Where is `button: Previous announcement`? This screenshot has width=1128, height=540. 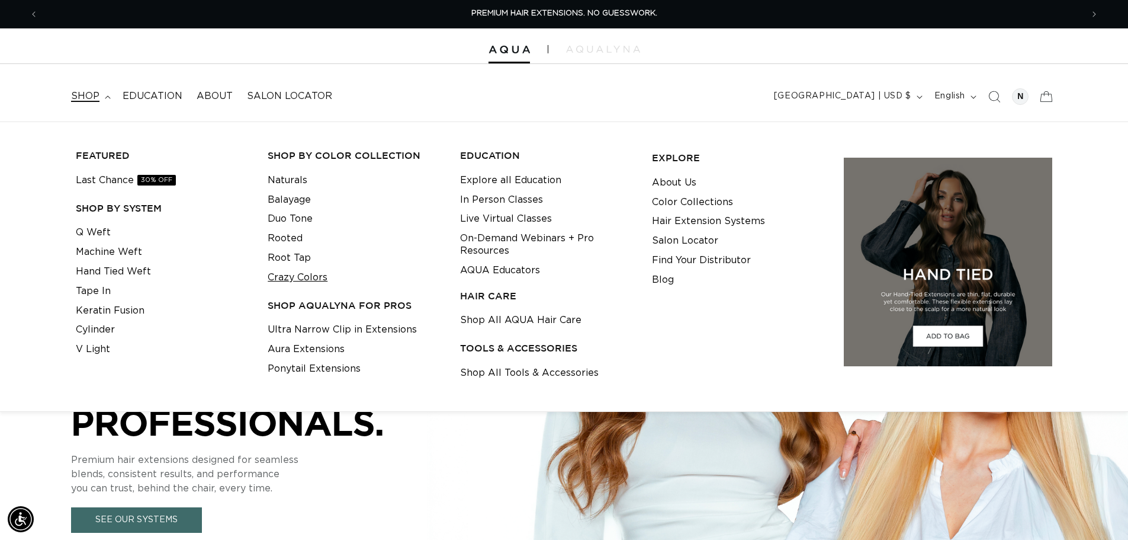 button: Previous announcement is located at coordinates (34, 14).